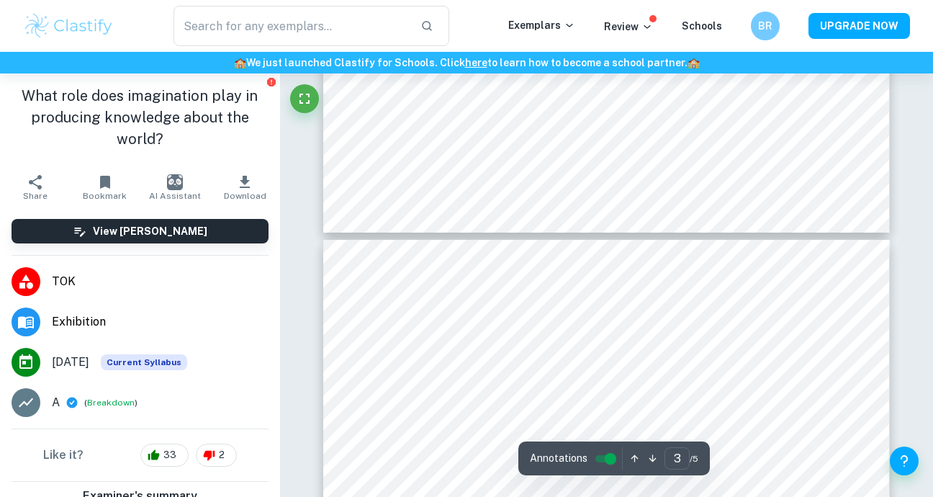 The height and width of the screenshot is (497, 933). I want to click on span: / 5, so click(694, 459).